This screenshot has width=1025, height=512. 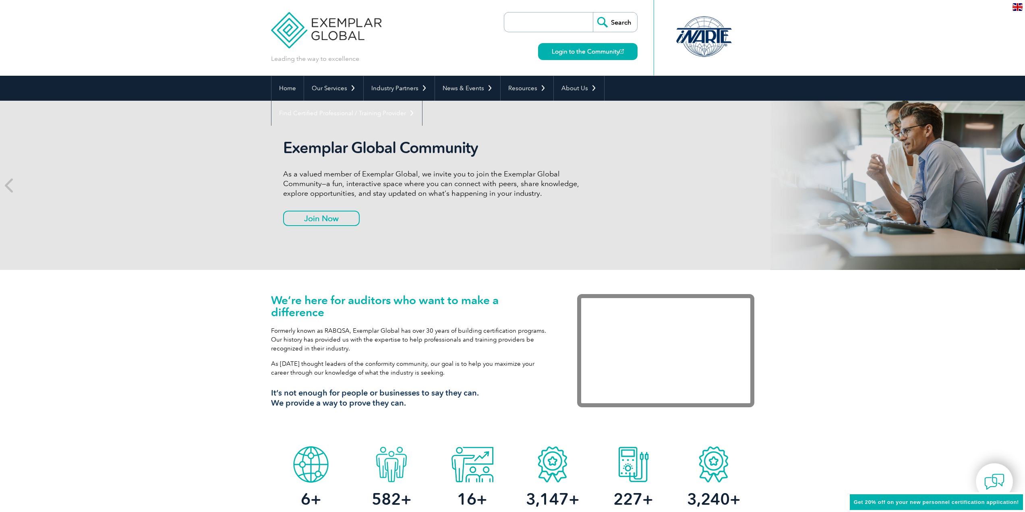 What do you see at coordinates (315, 59) in the screenshot?
I see `p: Leading the way to excellence` at bounding box center [315, 59].